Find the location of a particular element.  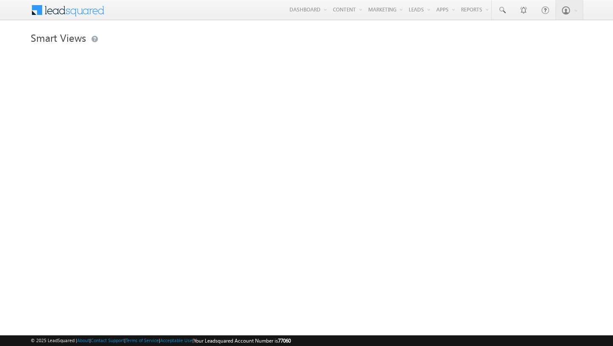

a: About is located at coordinates (83, 340).